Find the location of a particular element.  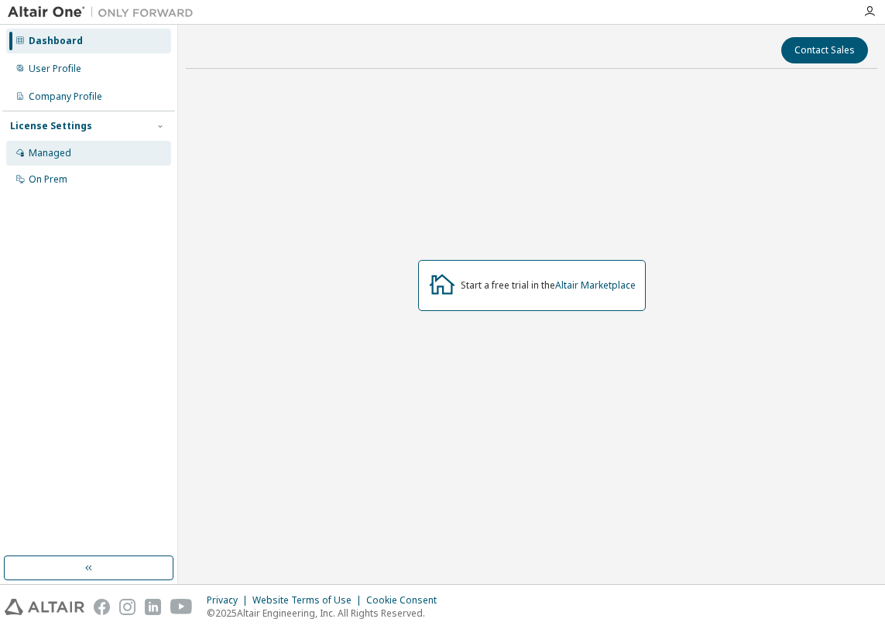

p: © 2025 Altair Engineering, Inc. All Rights Reserved. is located at coordinates (326, 613).